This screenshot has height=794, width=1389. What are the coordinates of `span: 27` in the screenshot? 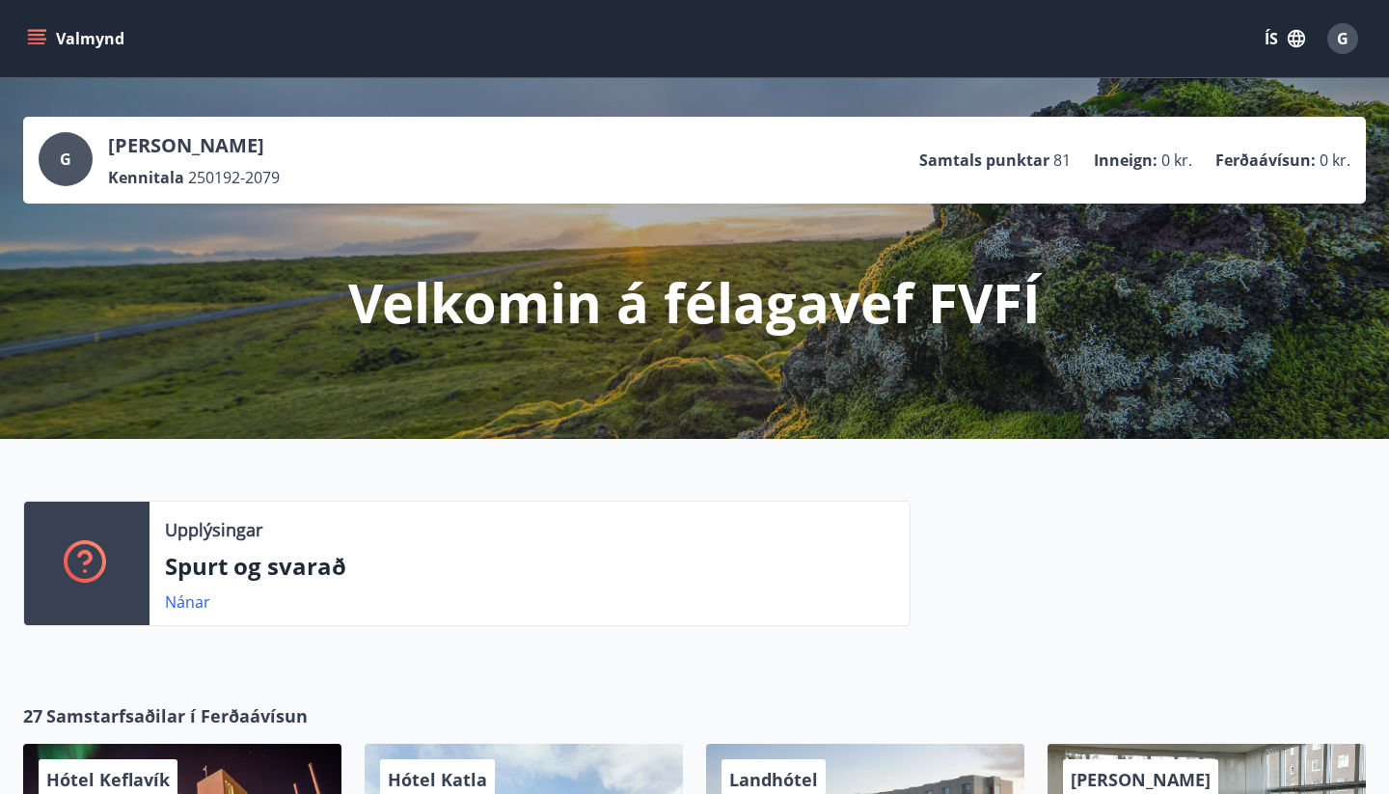 It's located at (33, 716).